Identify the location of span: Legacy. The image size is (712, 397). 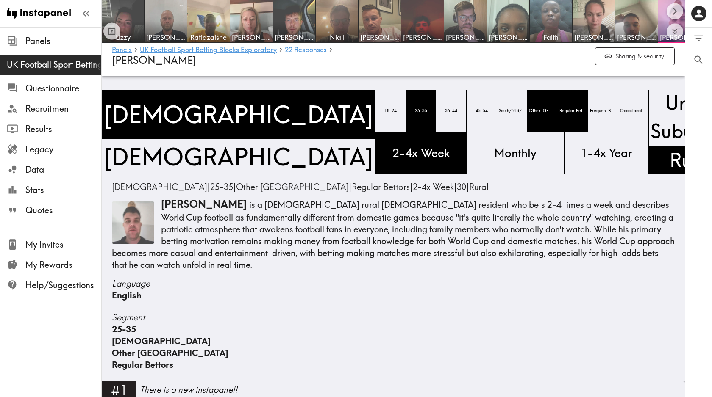
(63, 150).